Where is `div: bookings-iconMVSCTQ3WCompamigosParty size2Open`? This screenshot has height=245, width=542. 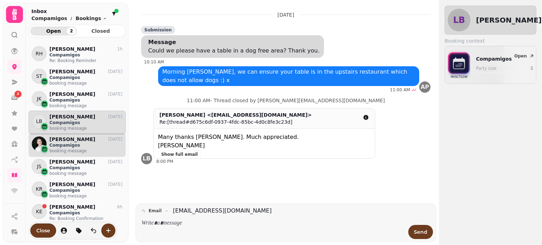 div: bookings-iconMVSCTQ3WCompamigosParty size2Open is located at coordinates (490, 65).